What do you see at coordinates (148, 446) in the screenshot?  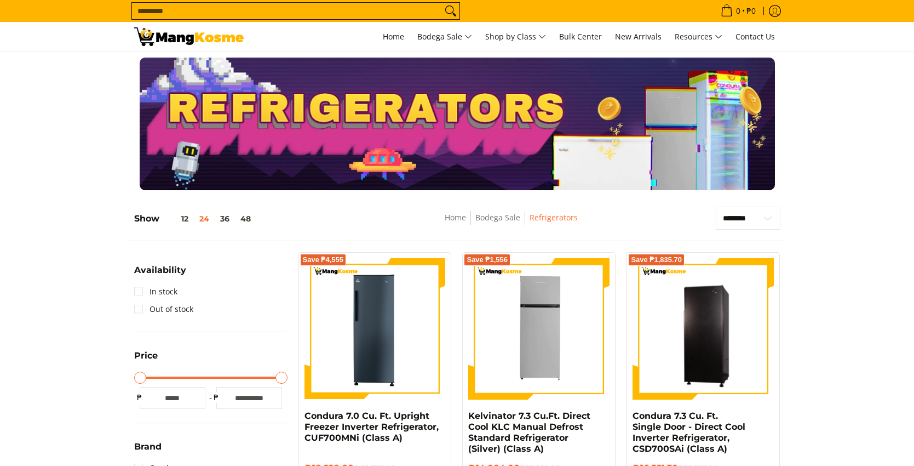 I see `span: Brand` at bounding box center [148, 446].